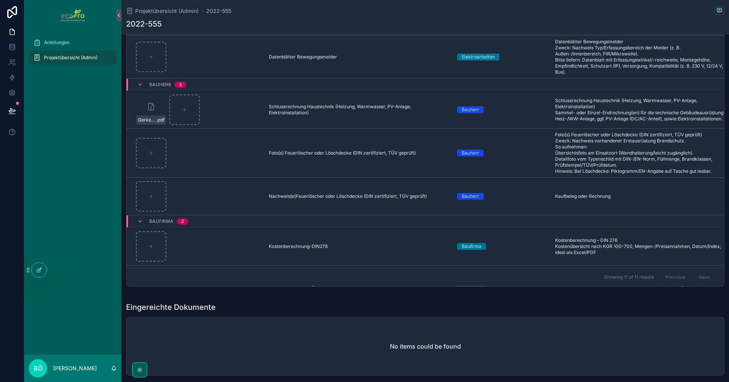  What do you see at coordinates (358, 110) in the screenshot?
I see `span: Schlussrechnung Haustechnik (Heizung, Warmwasser, PV-Anlage, Elektroinstallation)` at bounding box center [358, 110].